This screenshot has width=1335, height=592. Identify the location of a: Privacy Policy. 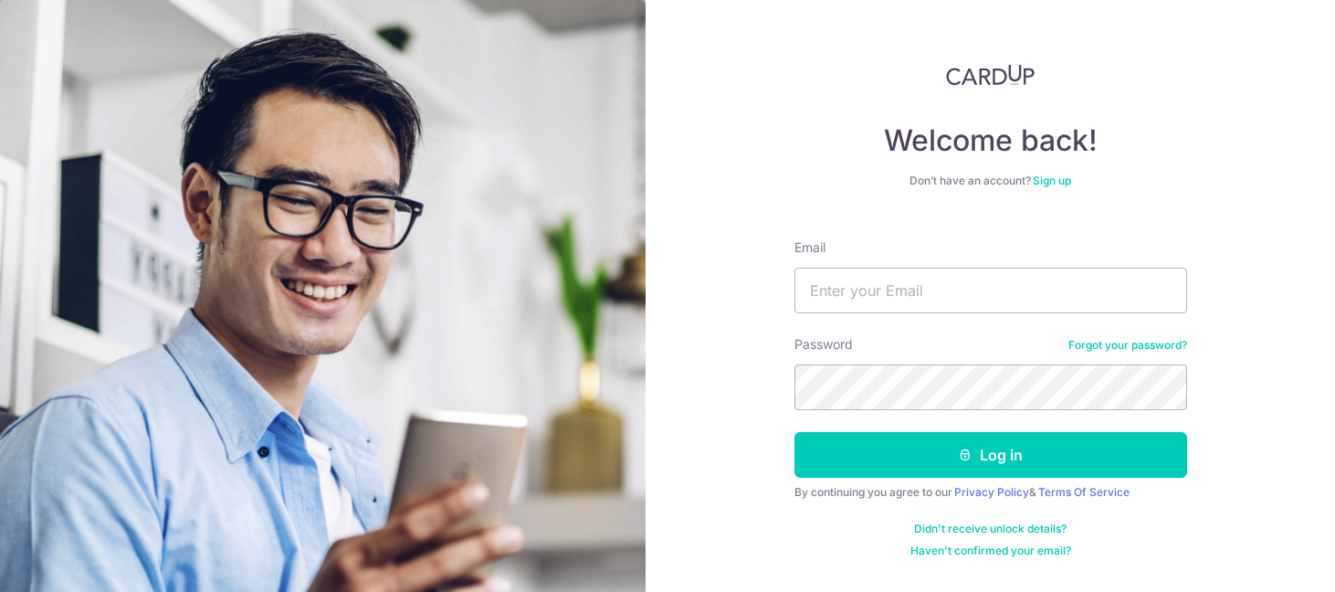
(992, 491).